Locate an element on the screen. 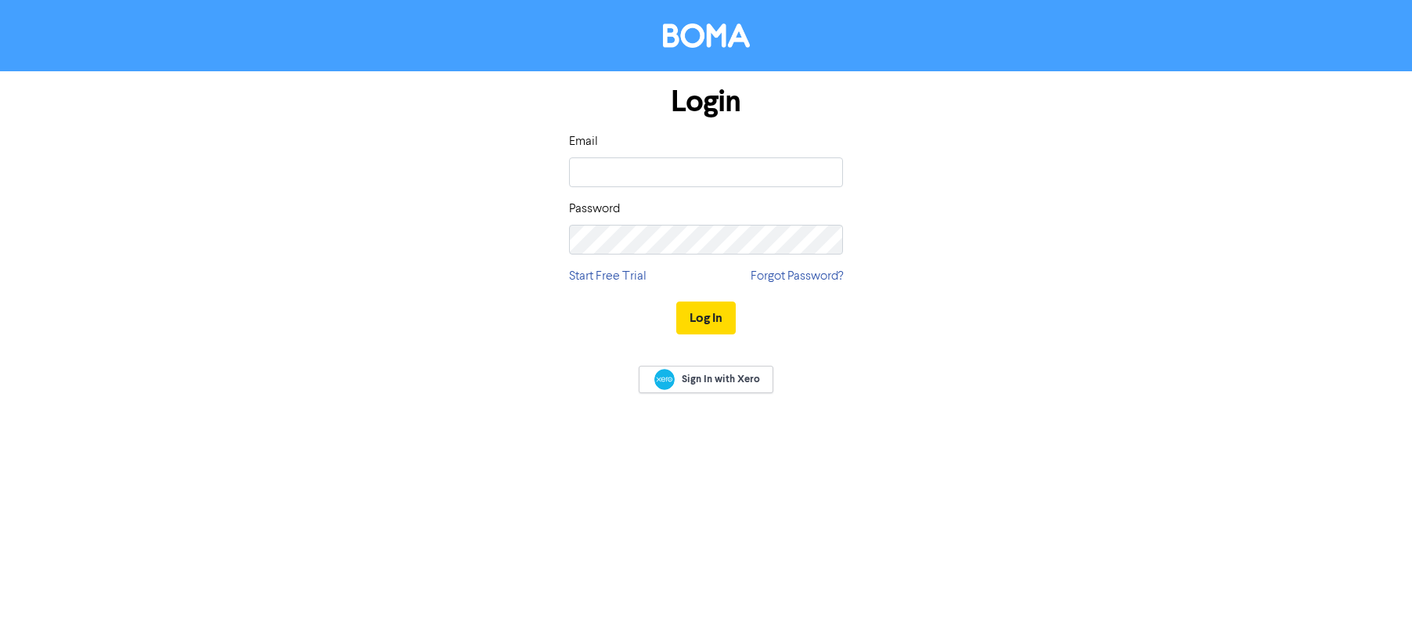  a: Start Free Trial is located at coordinates (607, 276).